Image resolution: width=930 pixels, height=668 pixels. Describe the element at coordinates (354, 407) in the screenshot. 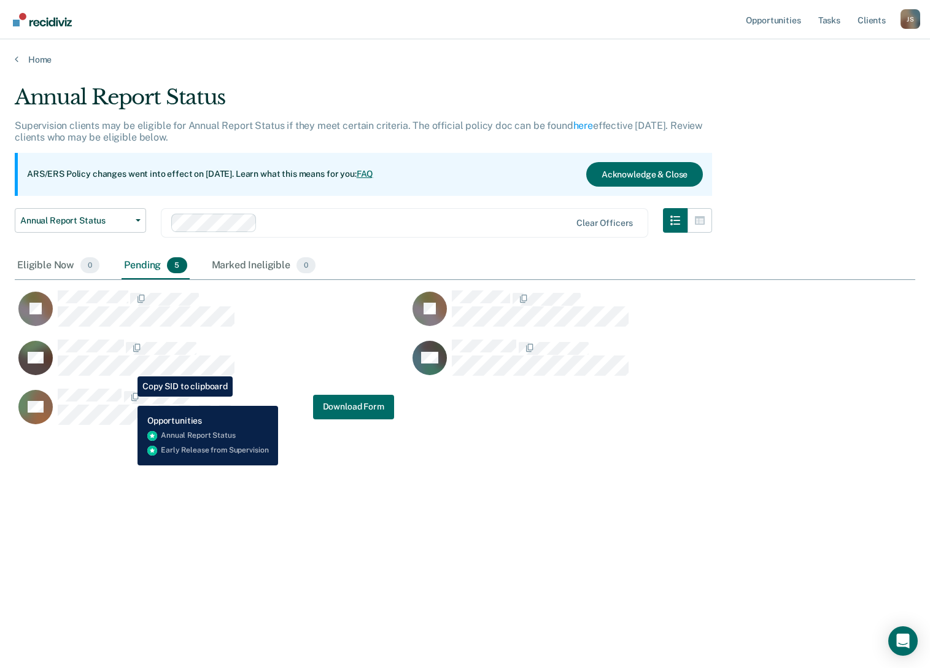

I see `button: Download Form` at that location.